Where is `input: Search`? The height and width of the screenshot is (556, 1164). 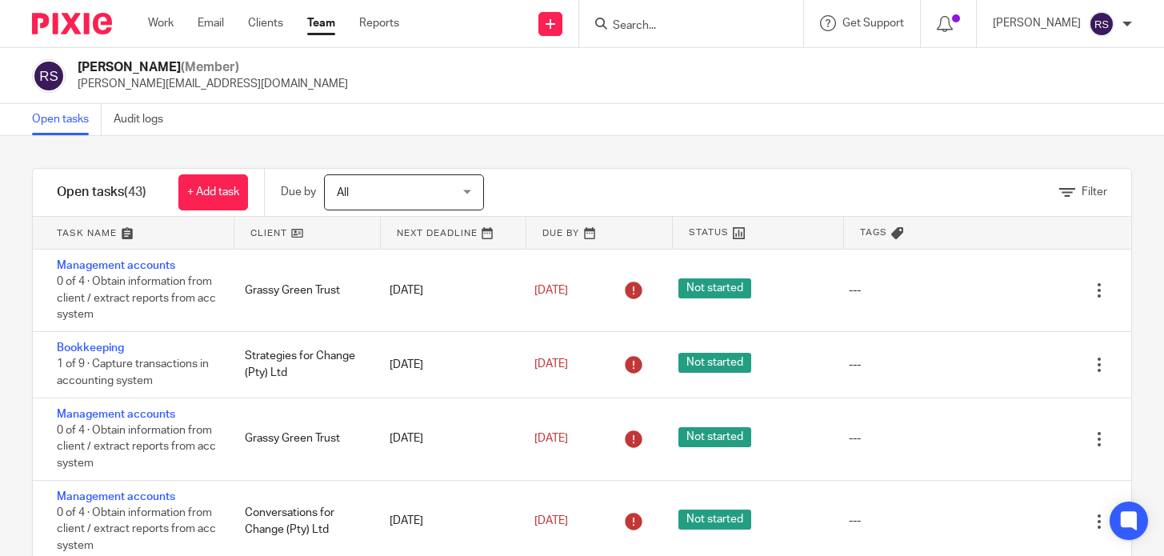
input: Search is located at coordinates (683, 26).